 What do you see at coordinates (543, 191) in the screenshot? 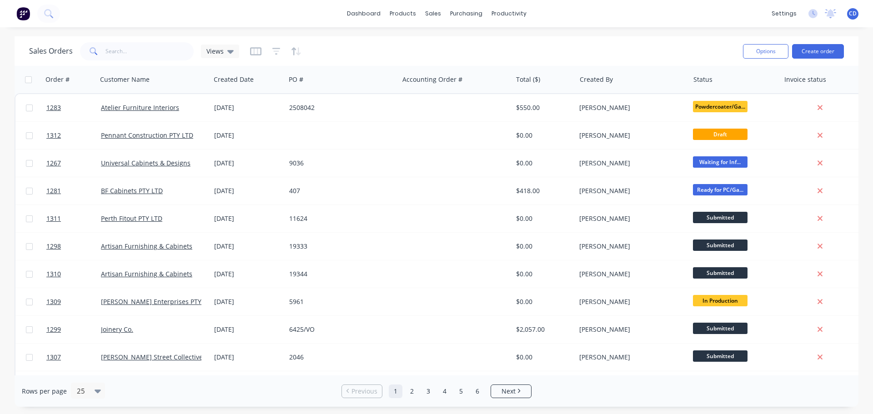
I see `div: $418.00` at bounding box center [543, 191].